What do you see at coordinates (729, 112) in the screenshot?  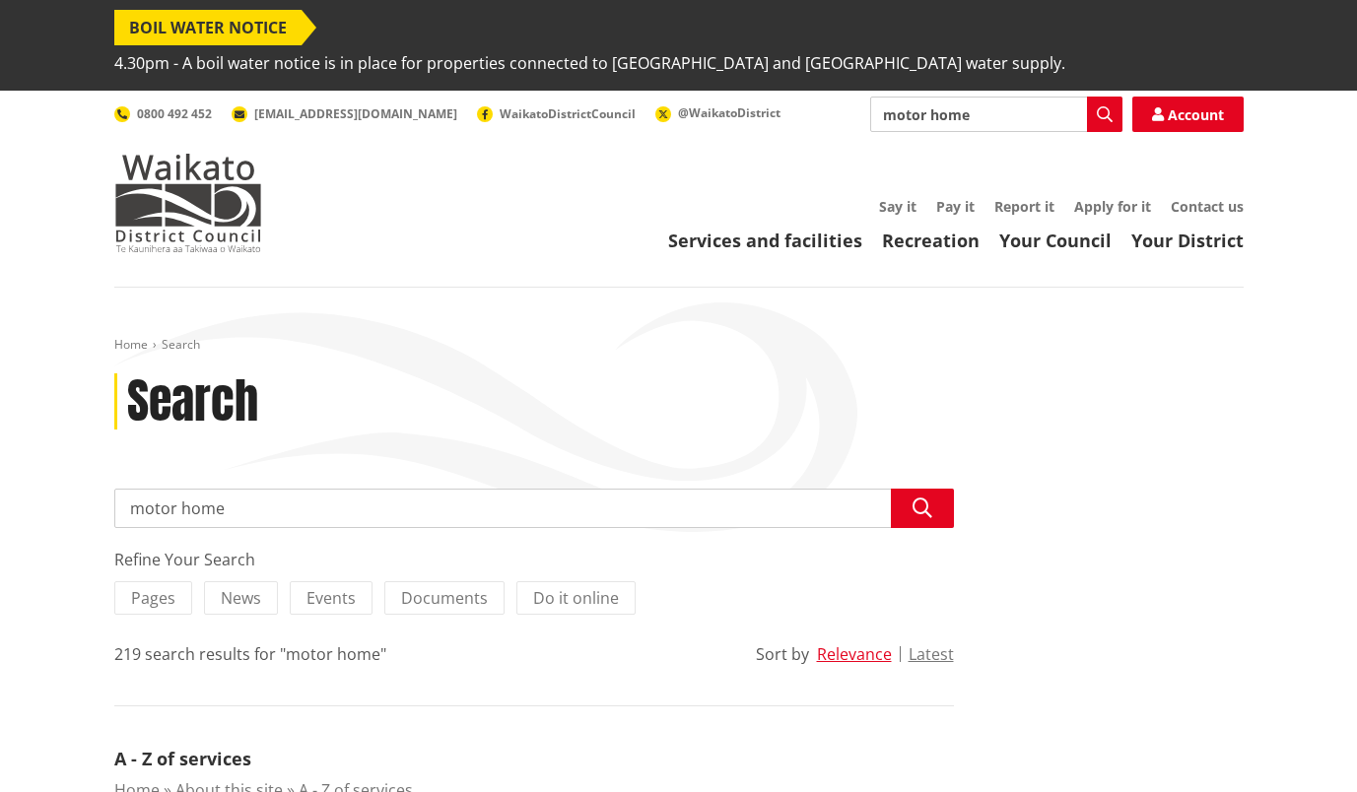 I see `span: @WaikatoDistrict` at bounding box center [729, 112].